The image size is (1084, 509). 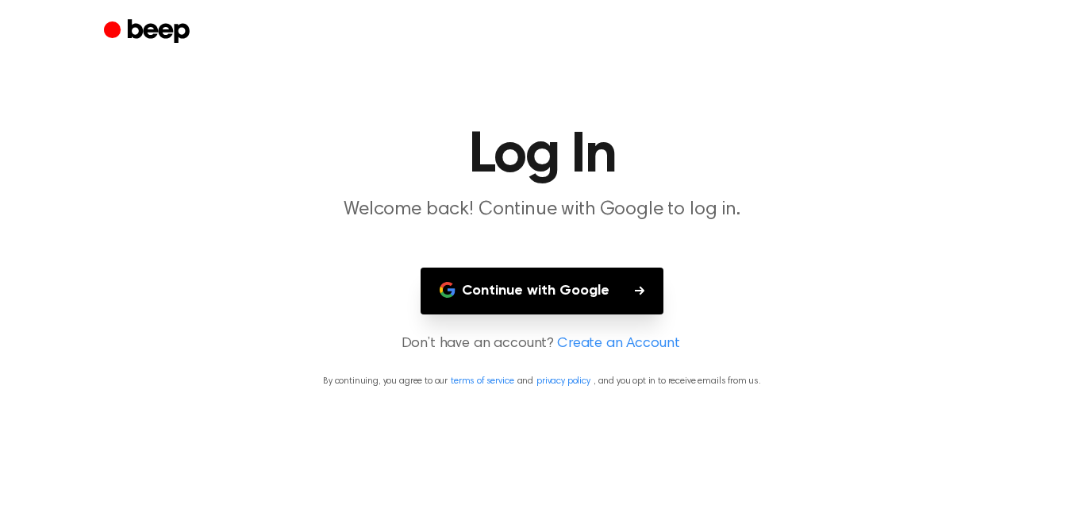 I want to click on a: privacy policy, so click(x=564, y=381).